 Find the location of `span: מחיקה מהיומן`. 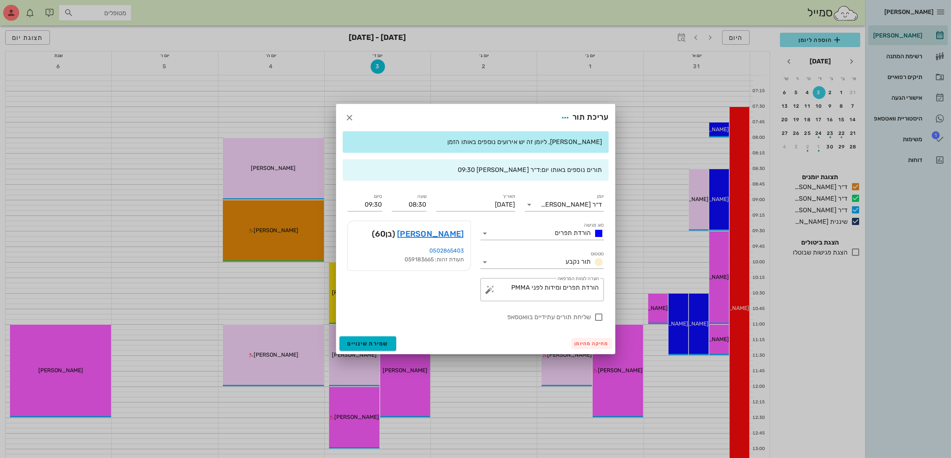

span: מחיקה מהיומן is located at coordinates (591, 344).